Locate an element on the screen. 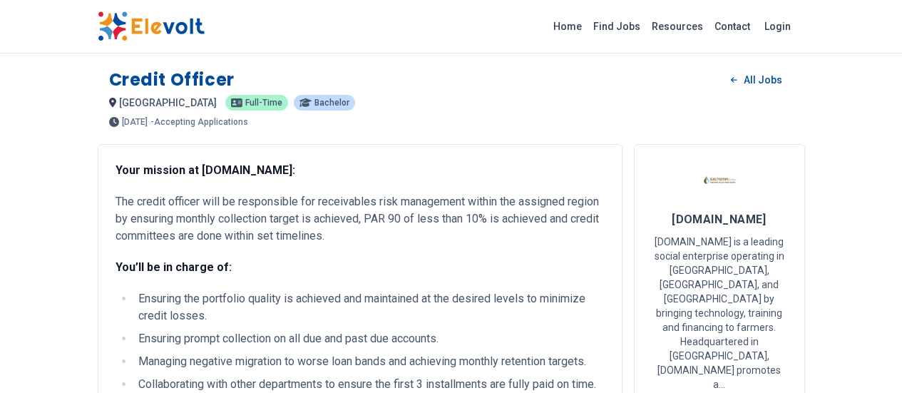 The height and width of the screenshot is (393, 902). a: Home is located at coordinates (568, 26).